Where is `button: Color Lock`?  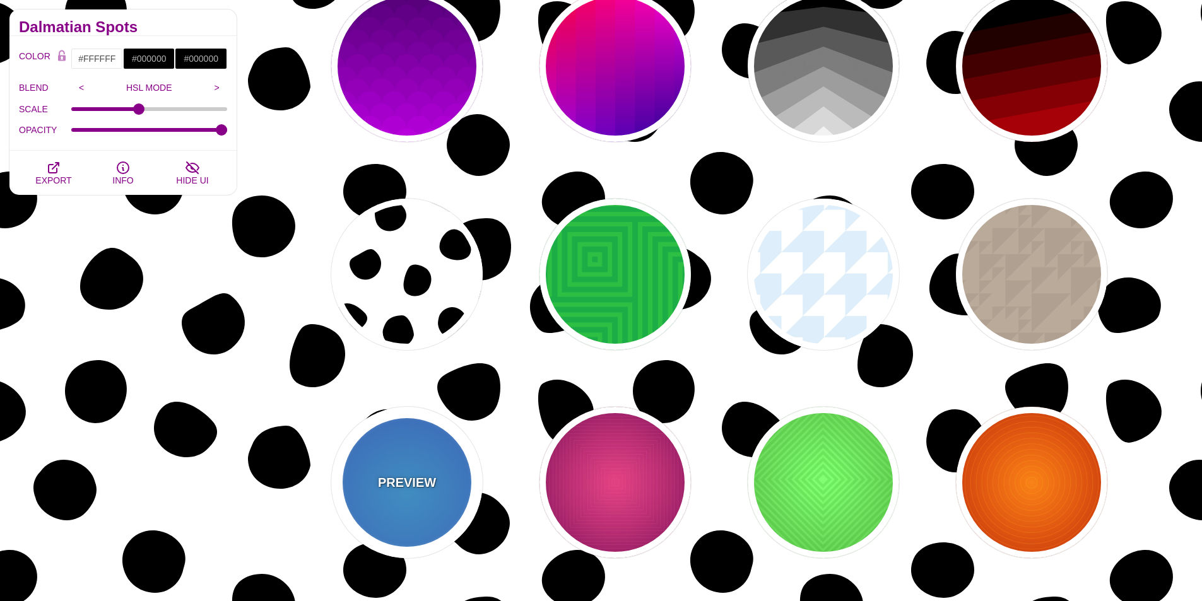
button: Color Lock is located at coordinates (62, 57).